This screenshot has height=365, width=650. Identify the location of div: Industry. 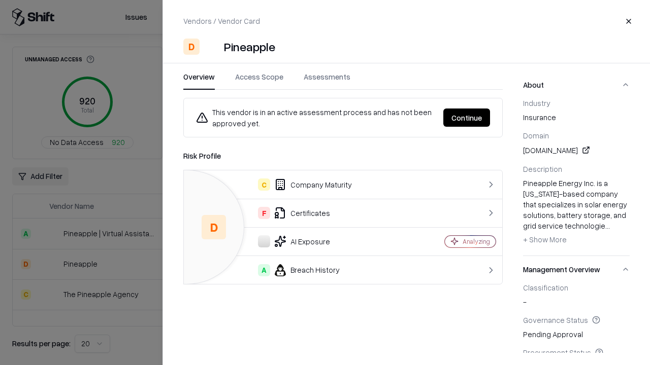
(576, 103).